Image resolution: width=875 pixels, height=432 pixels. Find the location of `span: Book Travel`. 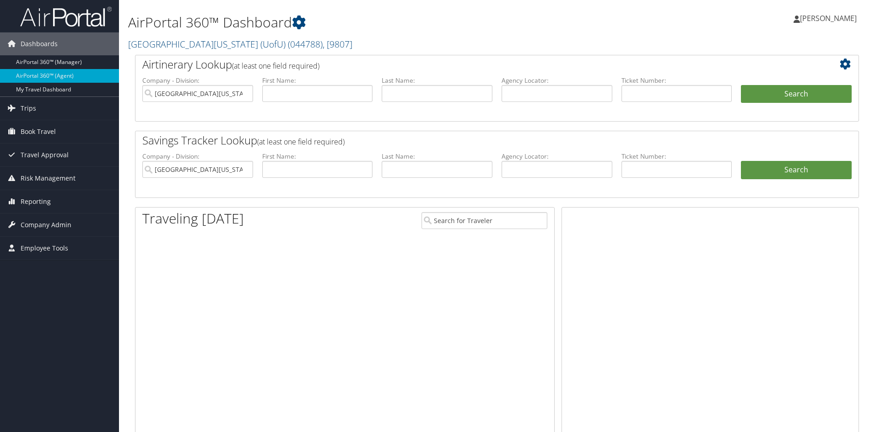

span: Book Travel is located at coordinates (38, 132).